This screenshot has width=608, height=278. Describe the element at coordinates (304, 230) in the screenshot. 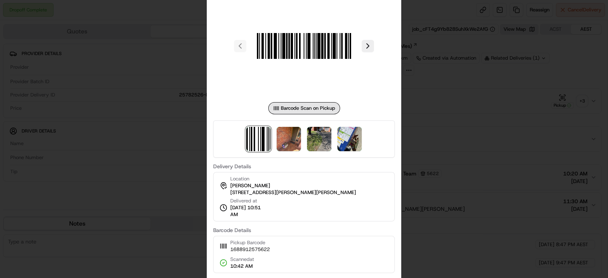

I see `label: Barcode Details` at that location.